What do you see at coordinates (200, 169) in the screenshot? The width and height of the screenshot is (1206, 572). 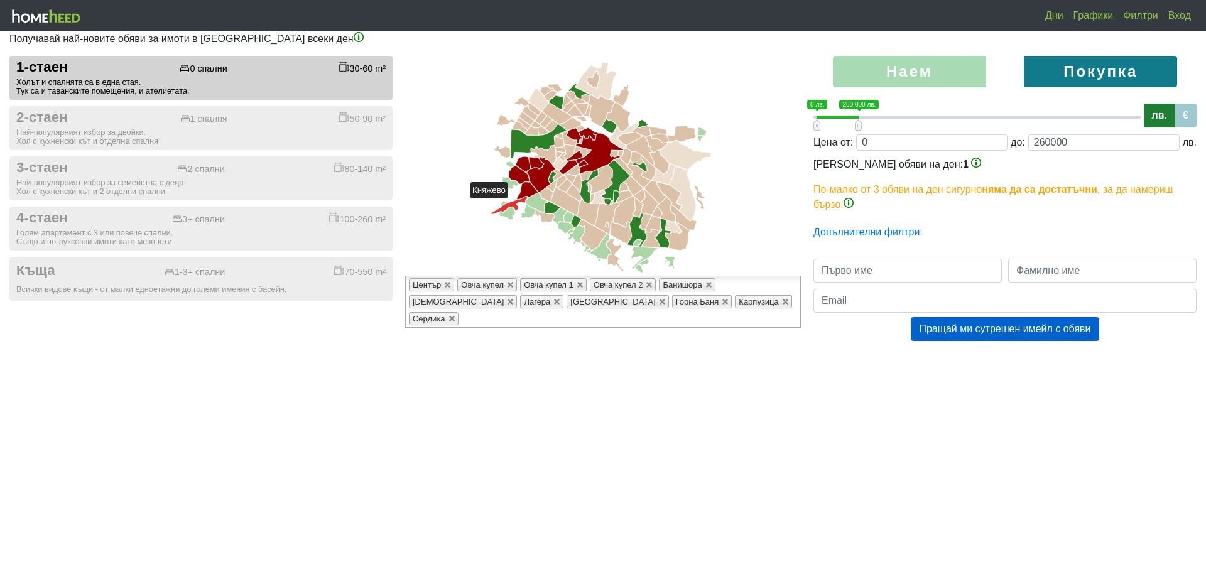 I see `div: 2 спални` at bounding box center [200, 169].